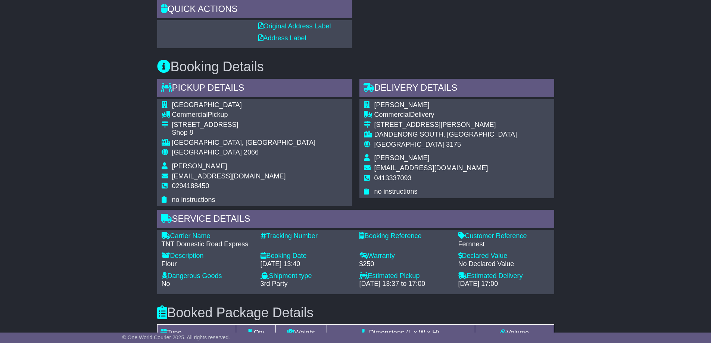 The width and height of the screenshot is (711, 343). What do you see at coordinates (274, 284) in the screenshot?
I see `span: 3rd Party` at bounding box center [274, 284].